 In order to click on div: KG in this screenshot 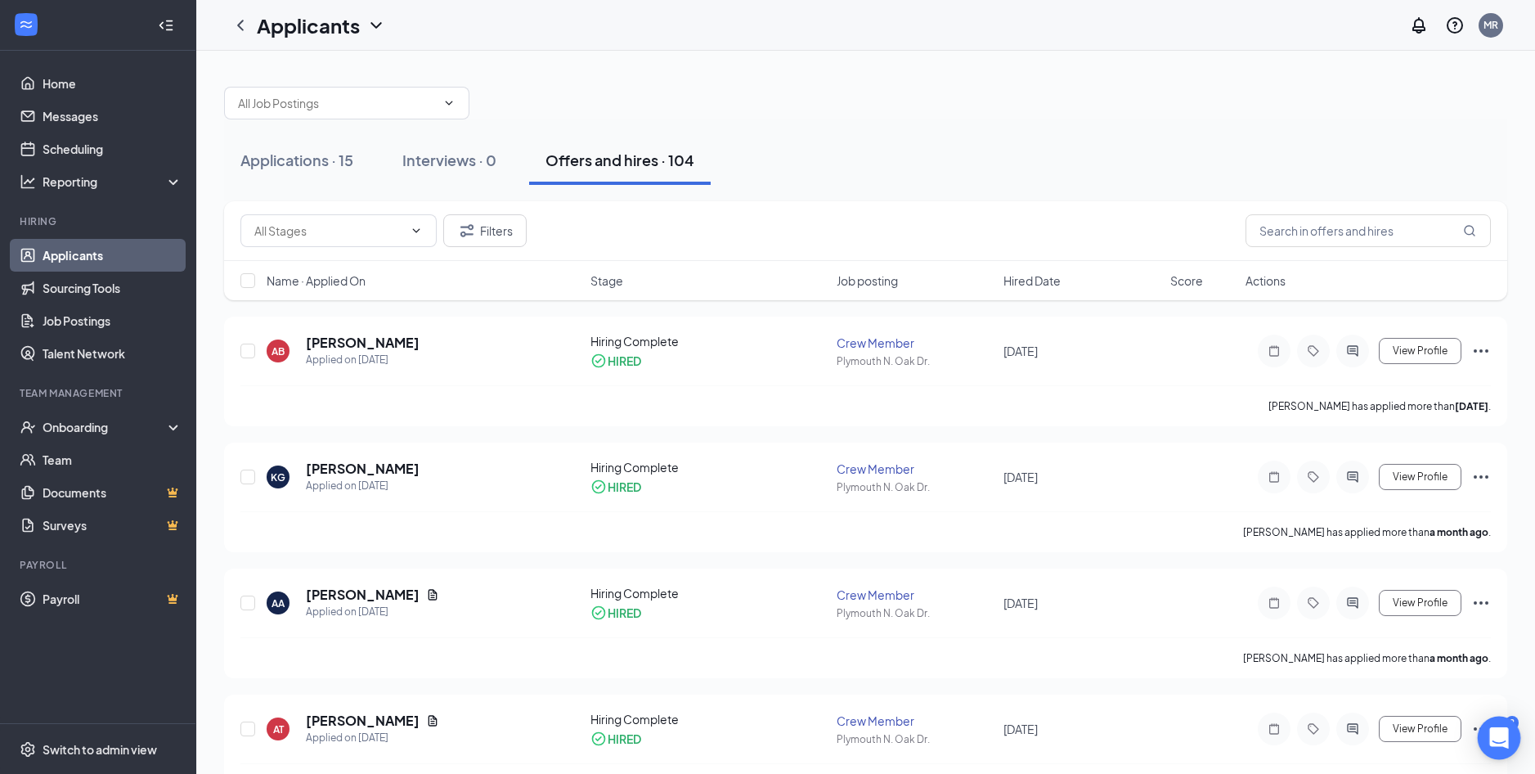, I will do `click(278, 477)`.